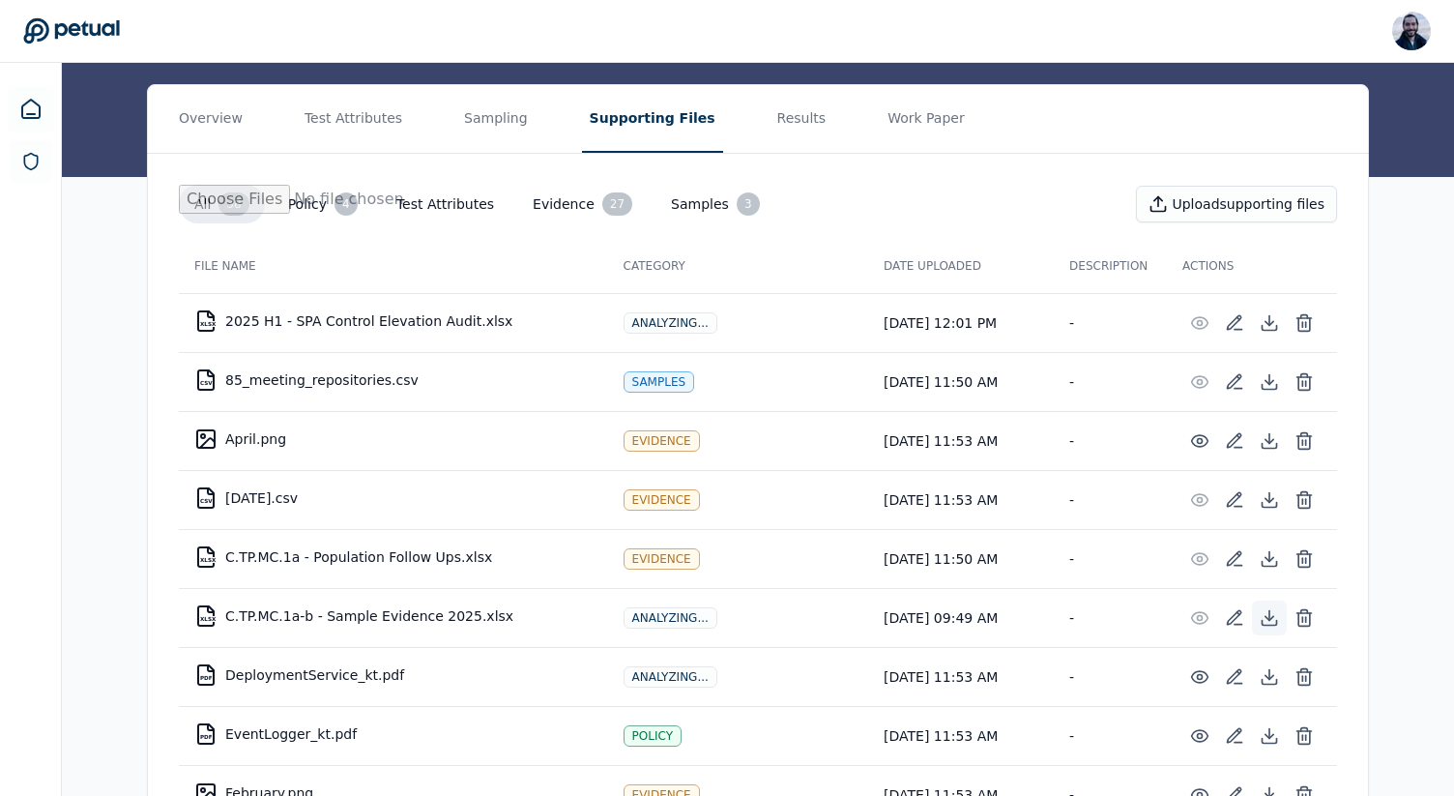  What do you see at coordinates (659, 382) in the screenshot?
I see `div: Samples` at bounding box center [659, 382].